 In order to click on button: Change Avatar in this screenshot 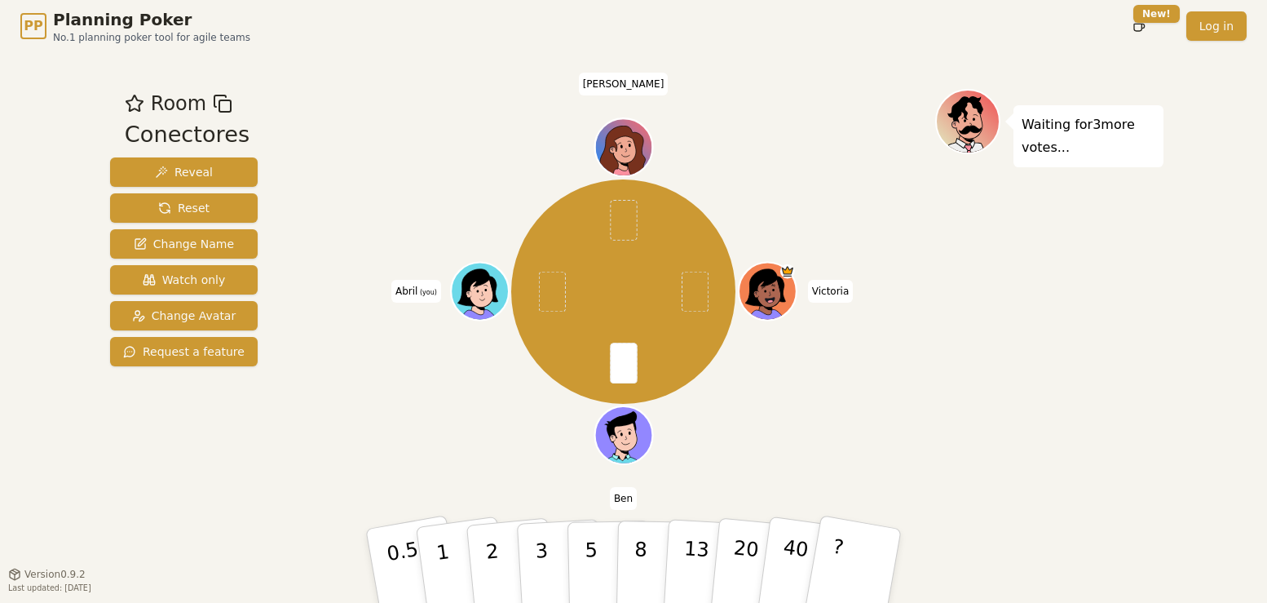, I will do `click(184, 316)`.